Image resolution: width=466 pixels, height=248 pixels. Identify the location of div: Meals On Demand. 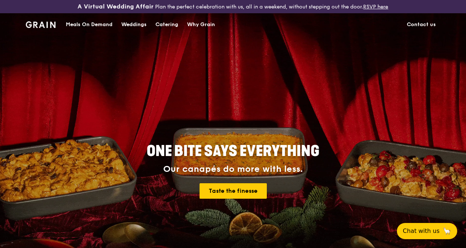
(89, 25).